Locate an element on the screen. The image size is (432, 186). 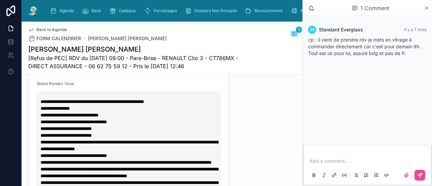
a: Back to Agenda is located at coordinates (48, 30).